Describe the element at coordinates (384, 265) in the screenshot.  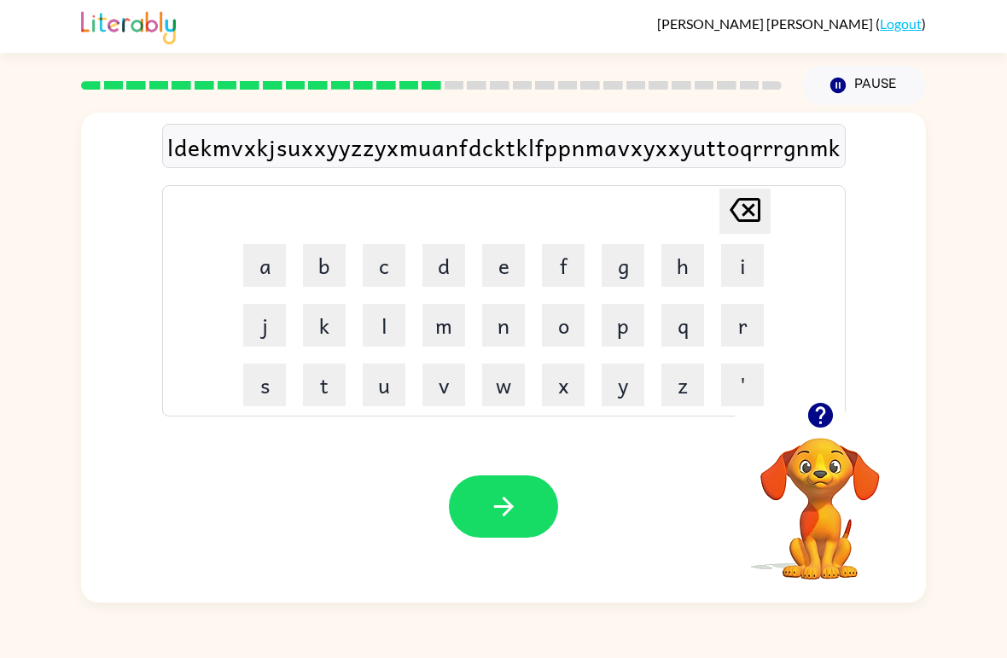
I see `button: c` at that location.